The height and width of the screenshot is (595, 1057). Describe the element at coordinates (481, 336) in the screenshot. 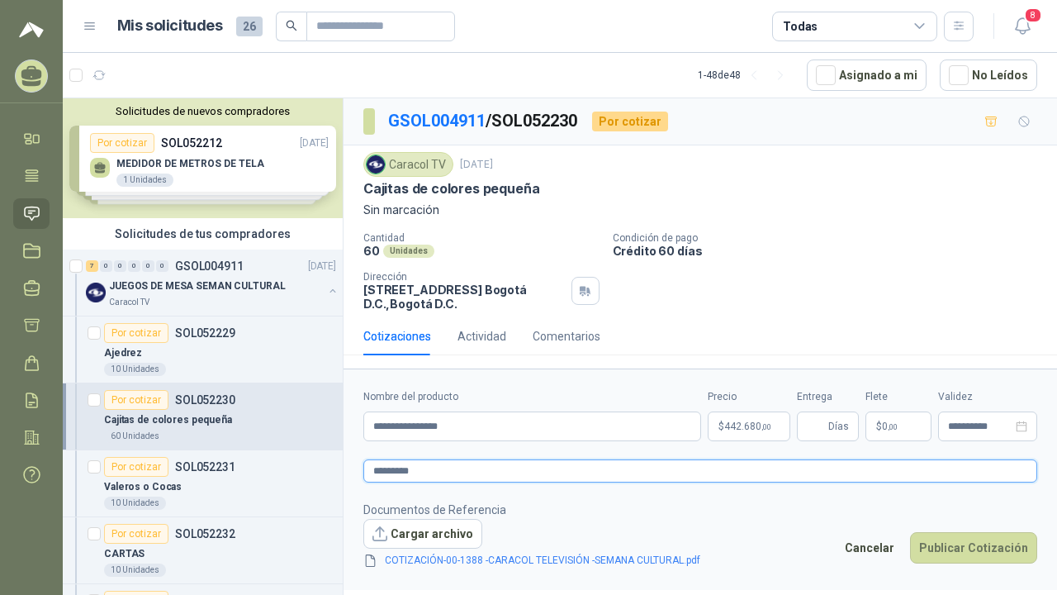

I see `div: Actividad` at that location.